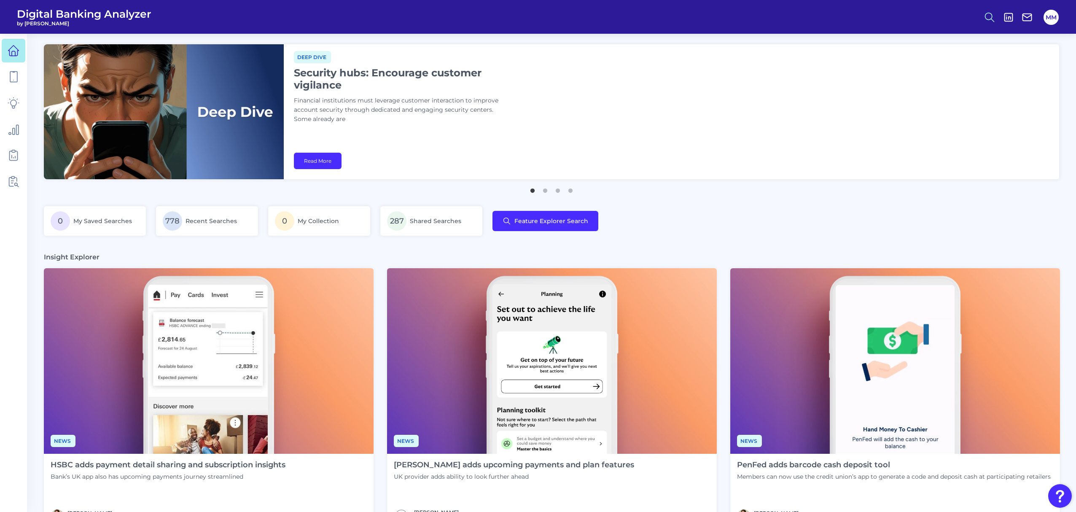 Image resolution: width=1076 pixels, height=512 pixels. Describe the element at coordinates (435, 221) in the screenshot. I see `span: Shared Searches` at that location.